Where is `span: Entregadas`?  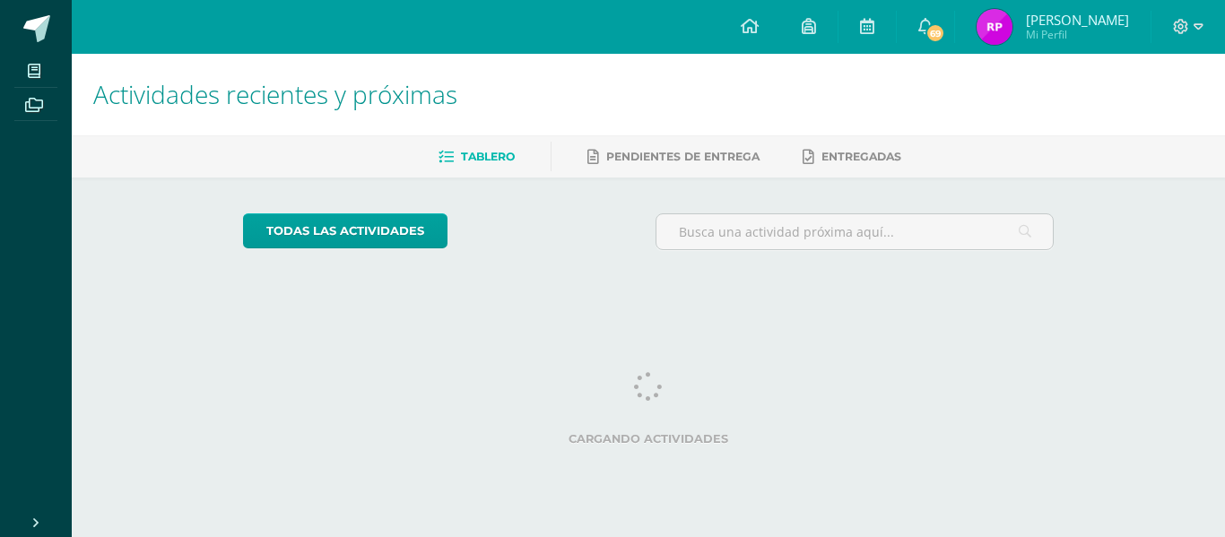 span: Entregadas is located at coordinates (861, 156).